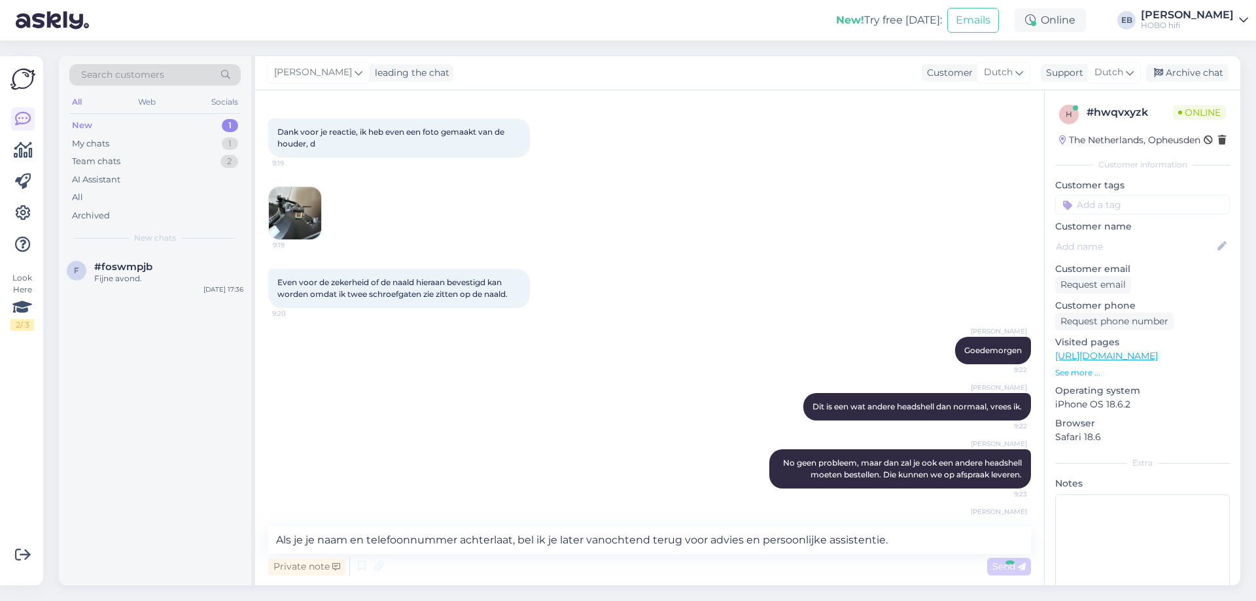  I want to click on div: New, so click(82, 126).